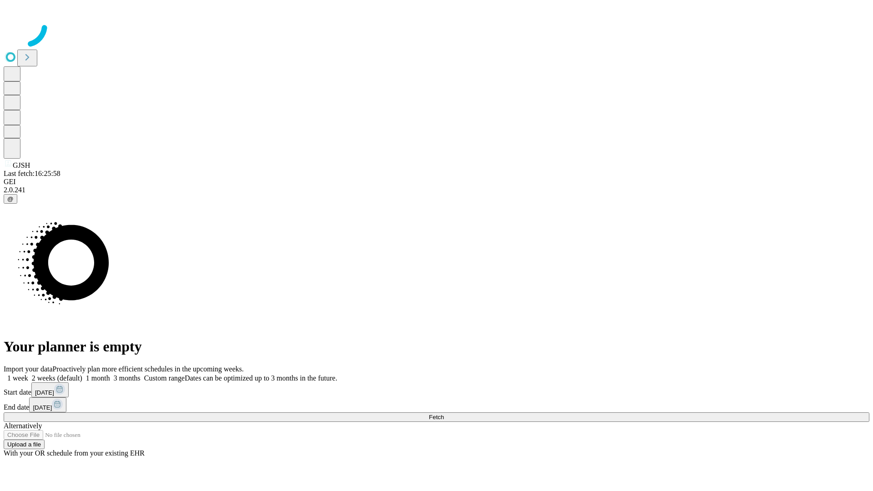  What do you see at coordinates (127, 378) in the screenshot?
I see `span: 3 months` at bounding box center [127, 378].